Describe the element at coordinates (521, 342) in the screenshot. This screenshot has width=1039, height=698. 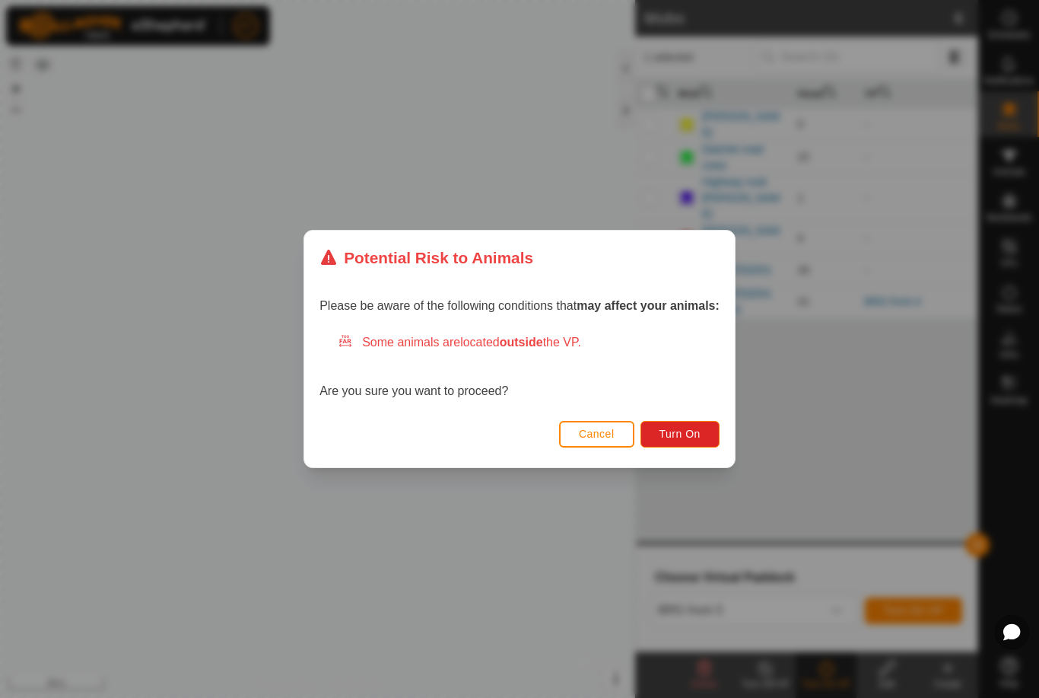
I see `strong: outside` at that location.